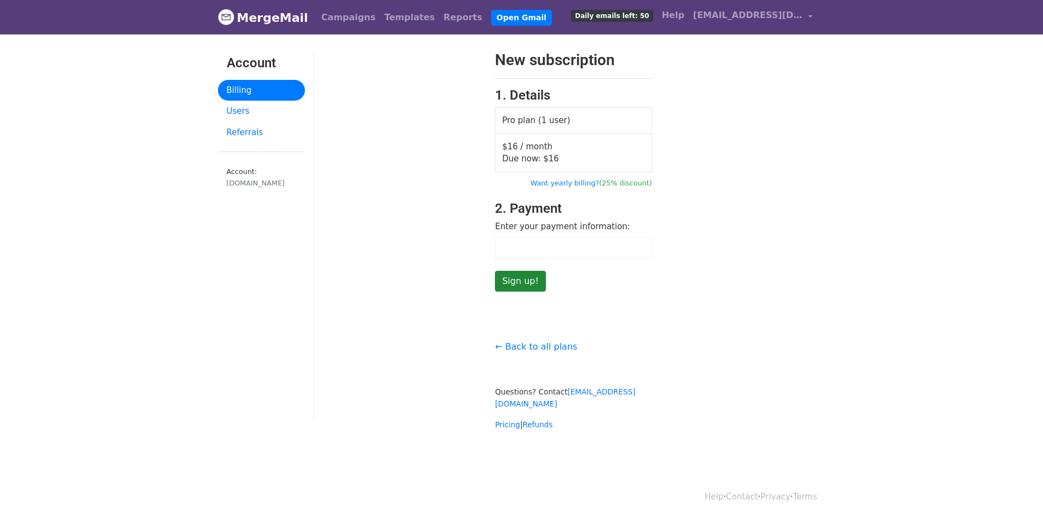  What do you see at coordinates (462, 18) in the screenshot?
I see `a: Reports` at bounding box center [462, 18].